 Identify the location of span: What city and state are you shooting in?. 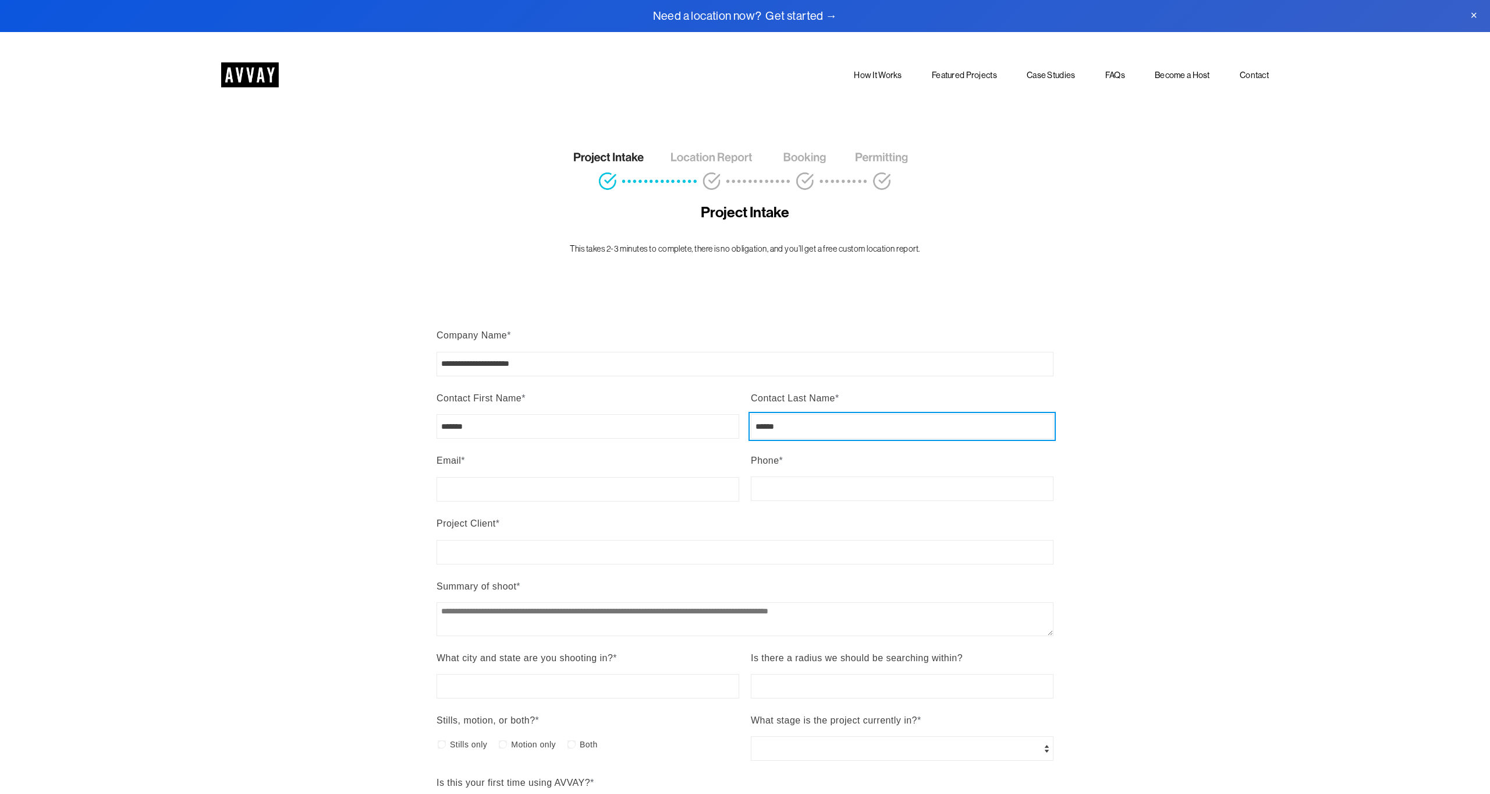
(525, 657).